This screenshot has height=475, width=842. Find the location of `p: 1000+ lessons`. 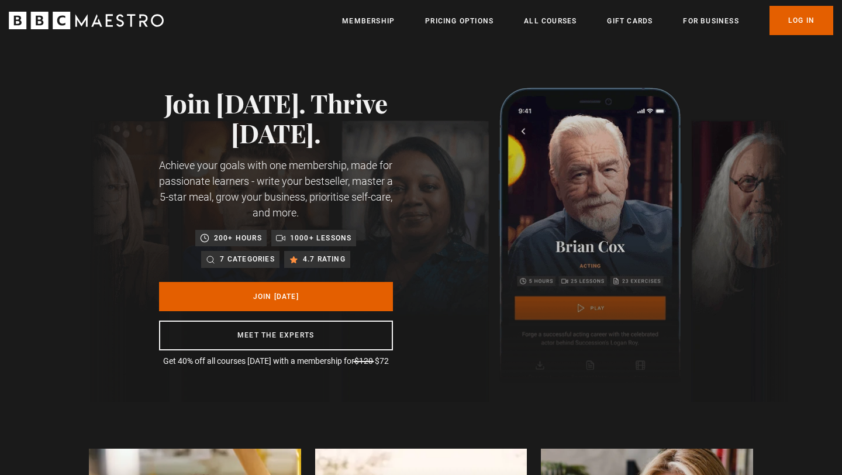

p: 1000+ lessons is located at coordinates (321, 238).